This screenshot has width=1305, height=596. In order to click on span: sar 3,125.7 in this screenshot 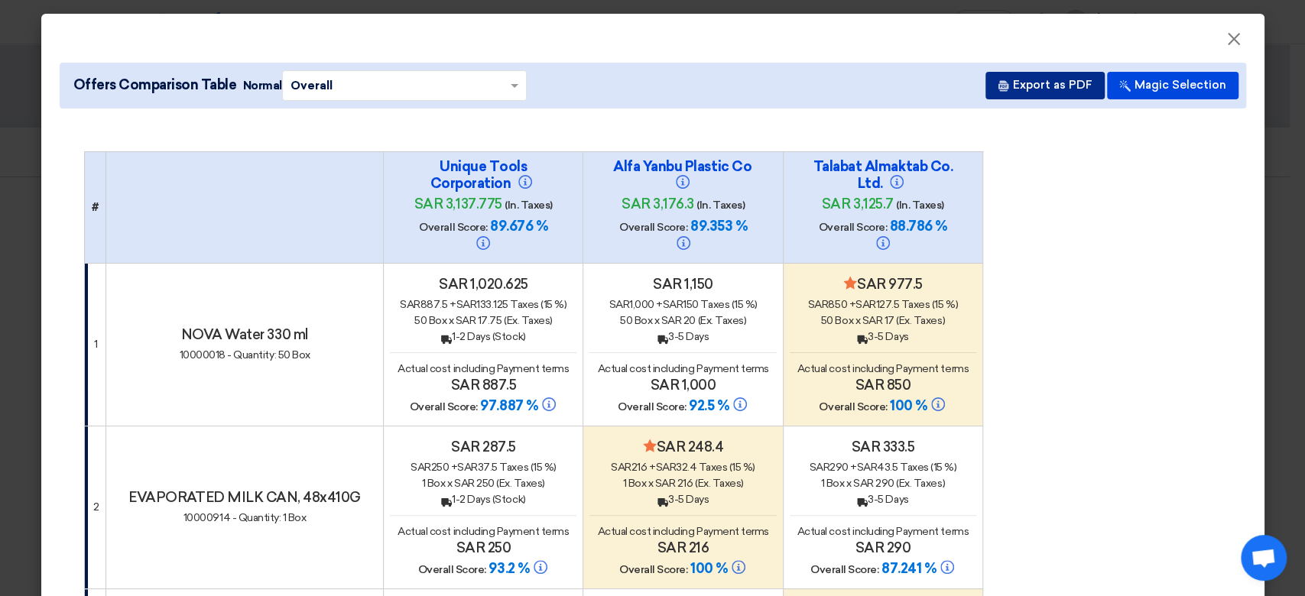, I will do `click(858, 204)`.